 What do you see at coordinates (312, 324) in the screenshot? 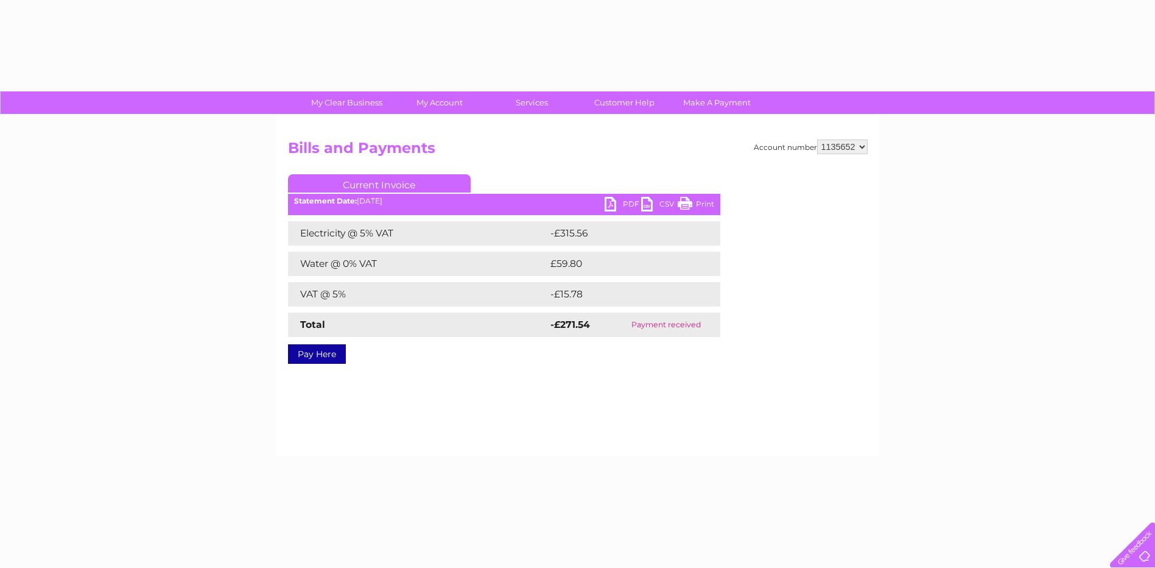
I see `strong: Total` at bounding box center [312, 324].